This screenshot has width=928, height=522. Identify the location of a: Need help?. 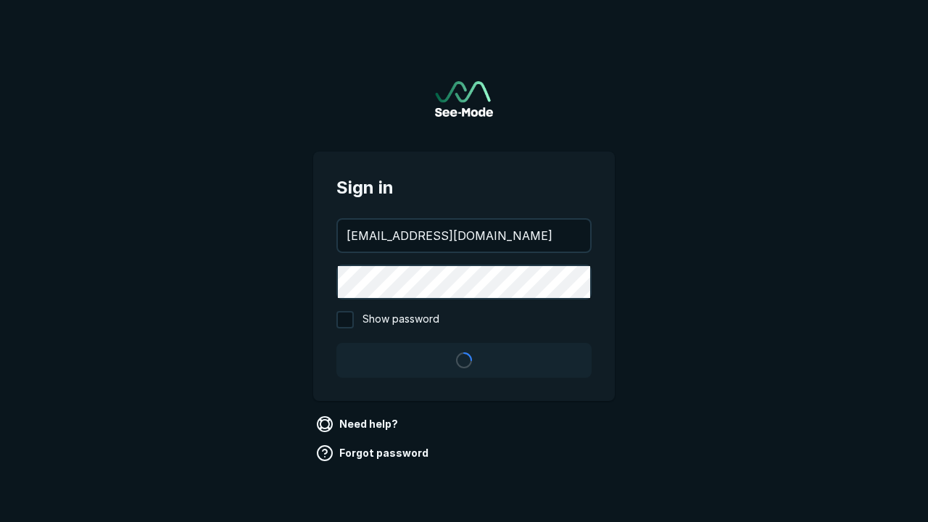
(358, 424).